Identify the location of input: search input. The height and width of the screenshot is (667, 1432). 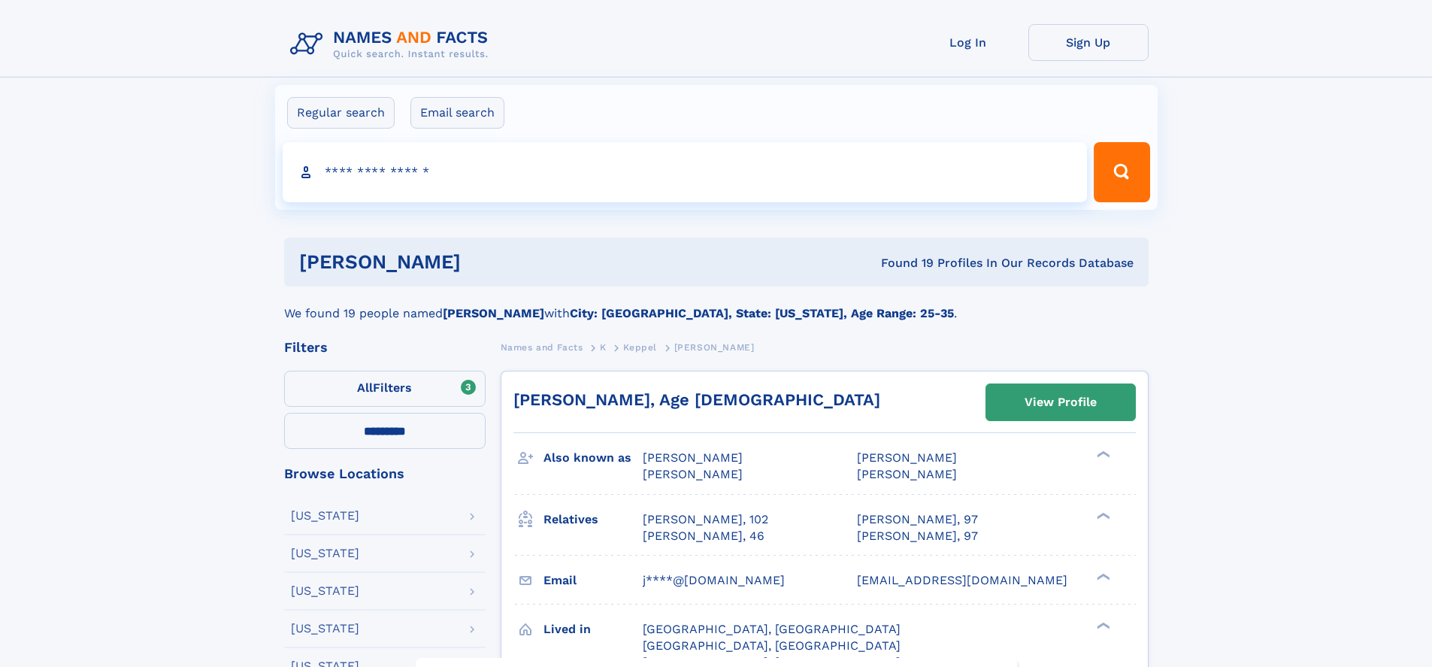
(685, 172).